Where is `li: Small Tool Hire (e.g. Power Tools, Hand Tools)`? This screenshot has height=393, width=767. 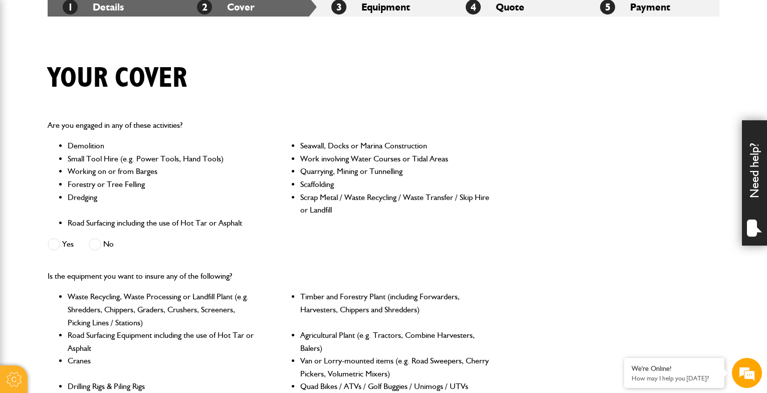 li: Small Tool Hire (e.g. Power Tools, Hand Tools) is located at coordinates (162, 159).